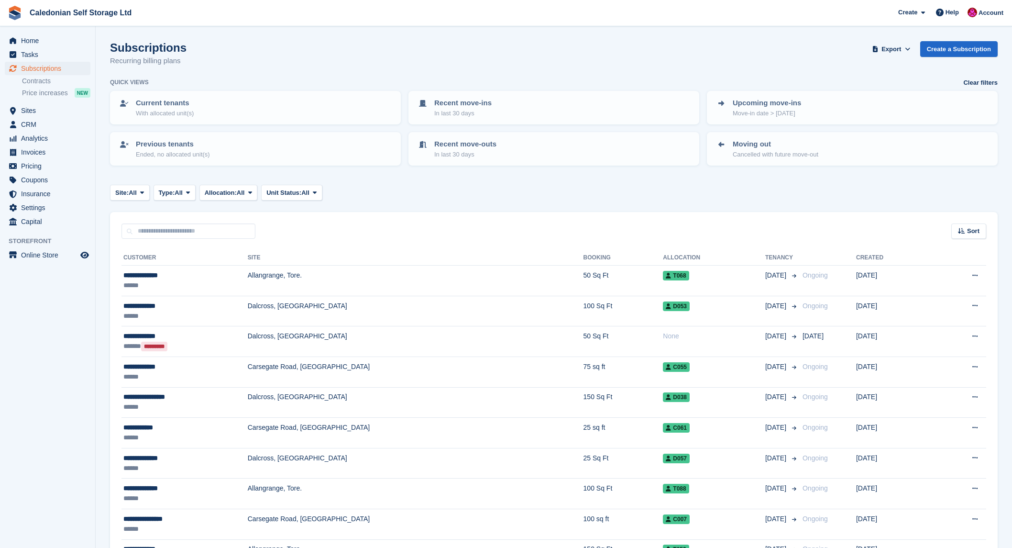 This screenshot has height=548, width=1012. Describe the element at coordinates (908, 12) in the screenshot. I see `span: Create` at that location.